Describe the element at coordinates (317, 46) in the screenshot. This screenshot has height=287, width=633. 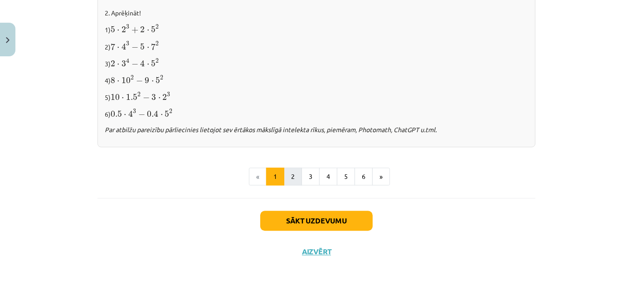
I see `p: 2)` at that location.